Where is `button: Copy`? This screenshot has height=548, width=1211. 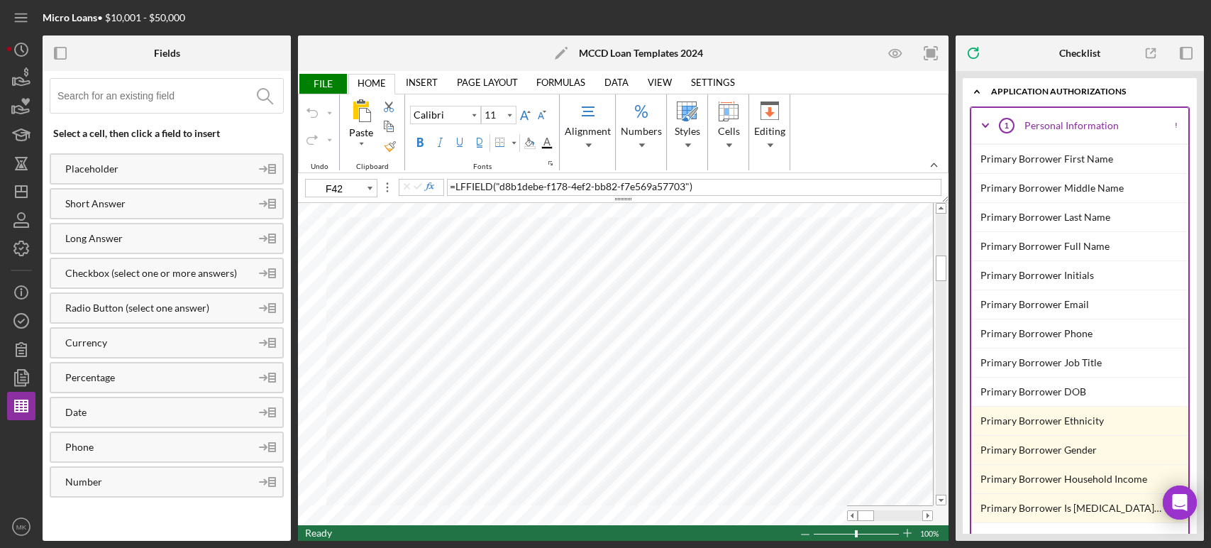 button: Copy is located at coordinates (390, 126).